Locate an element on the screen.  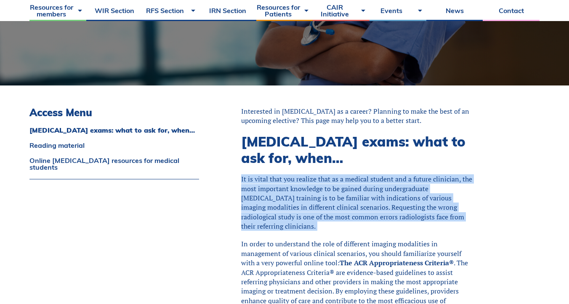
a: Reading material is located at coordinates (114, 145).